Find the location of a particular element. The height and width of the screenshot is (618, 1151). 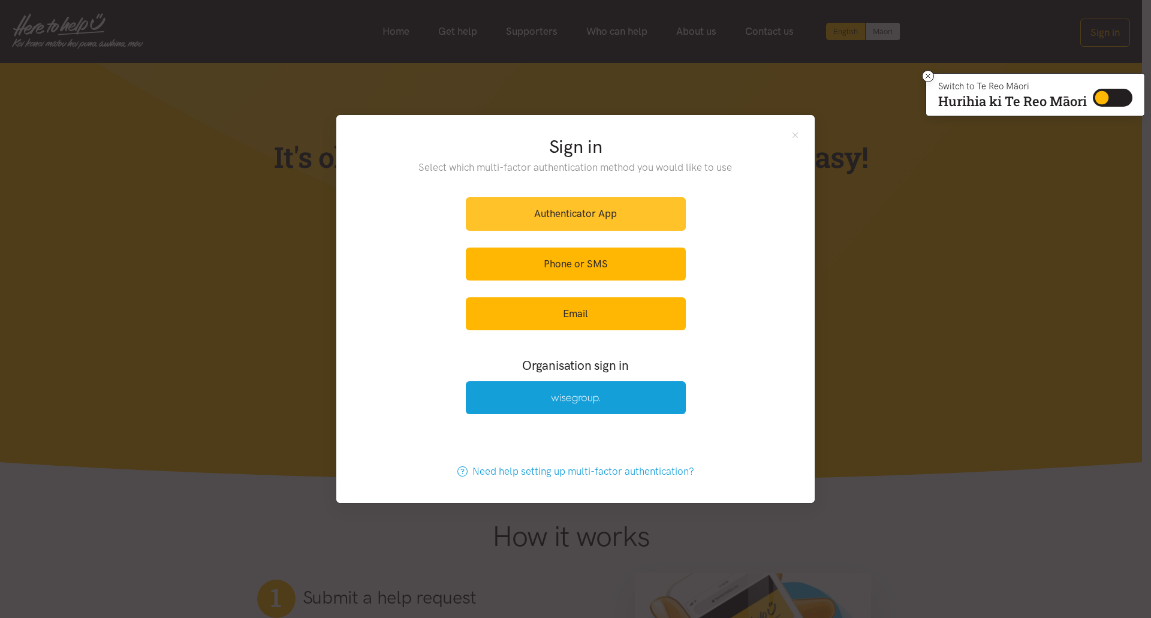

button: Close is located at coordinates (795, 134).